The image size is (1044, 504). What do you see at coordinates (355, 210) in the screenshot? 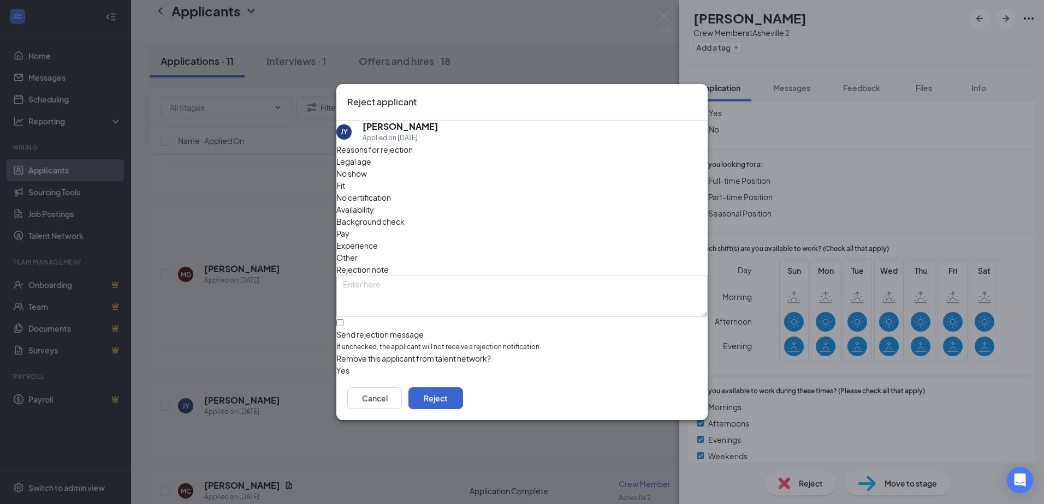
I see `span: Availability` at bounding box center [355, 210].